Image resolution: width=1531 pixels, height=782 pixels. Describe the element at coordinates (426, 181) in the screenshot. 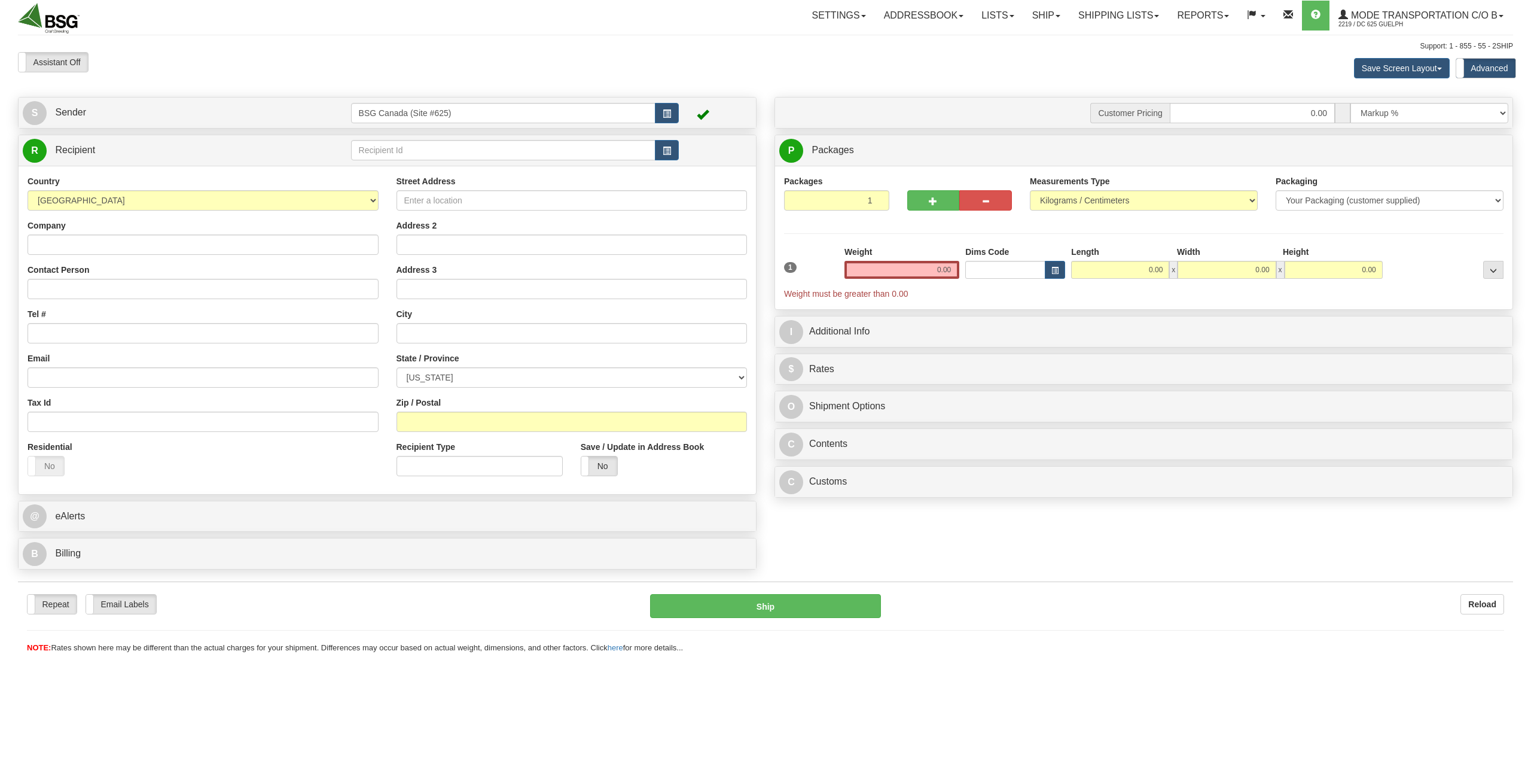

I see `label: Street Address` at that location.